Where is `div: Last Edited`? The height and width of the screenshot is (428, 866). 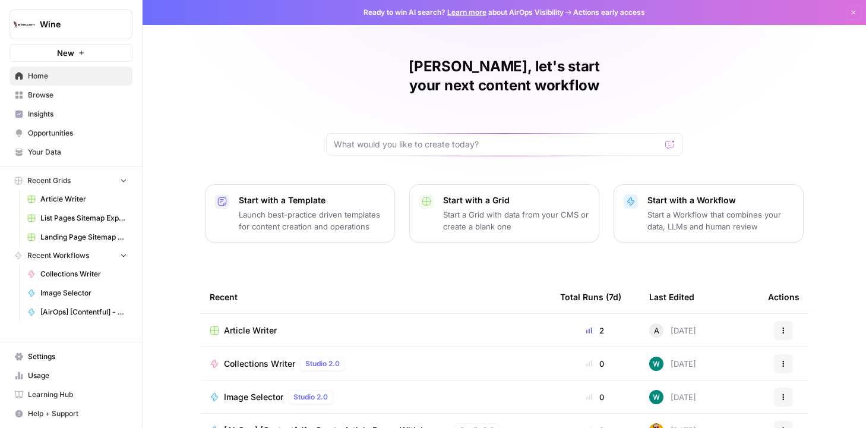
div: Last Edited is located at coordinates (672, 296).